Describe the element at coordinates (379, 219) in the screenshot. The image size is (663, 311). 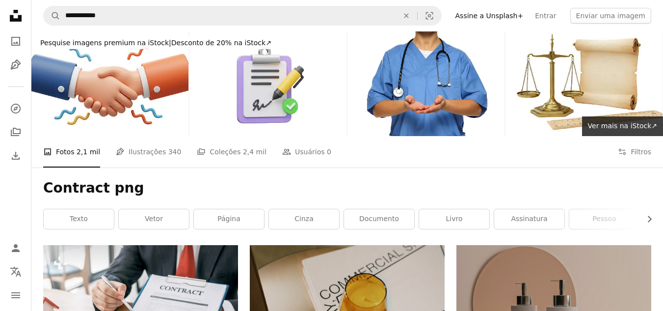
I see `a: documento` at that location.